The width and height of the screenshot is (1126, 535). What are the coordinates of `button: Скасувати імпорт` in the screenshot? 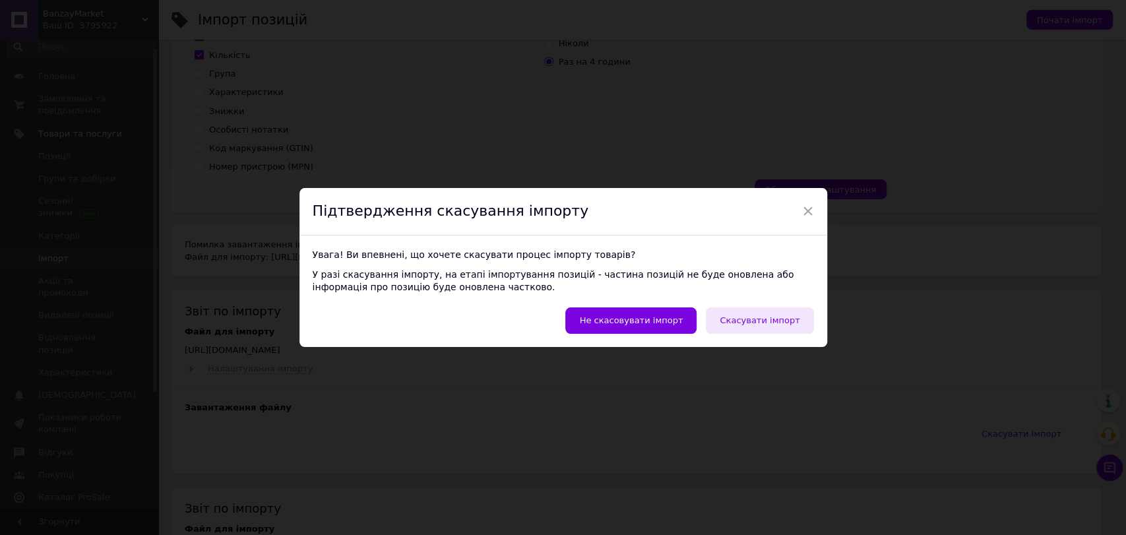 It's located at (760, 321).